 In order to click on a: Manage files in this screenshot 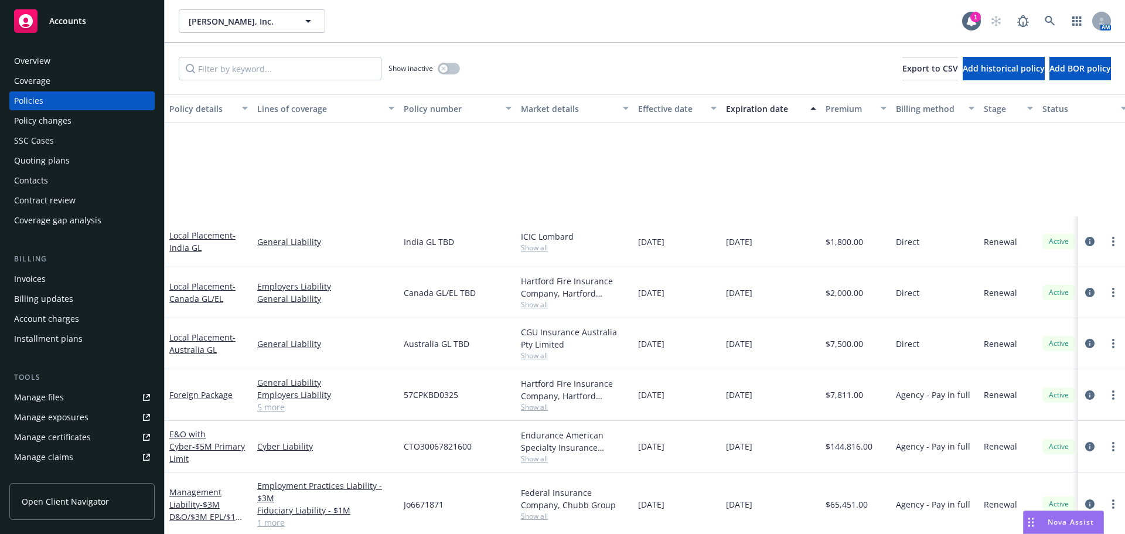, I will do `click(82, 397)`.